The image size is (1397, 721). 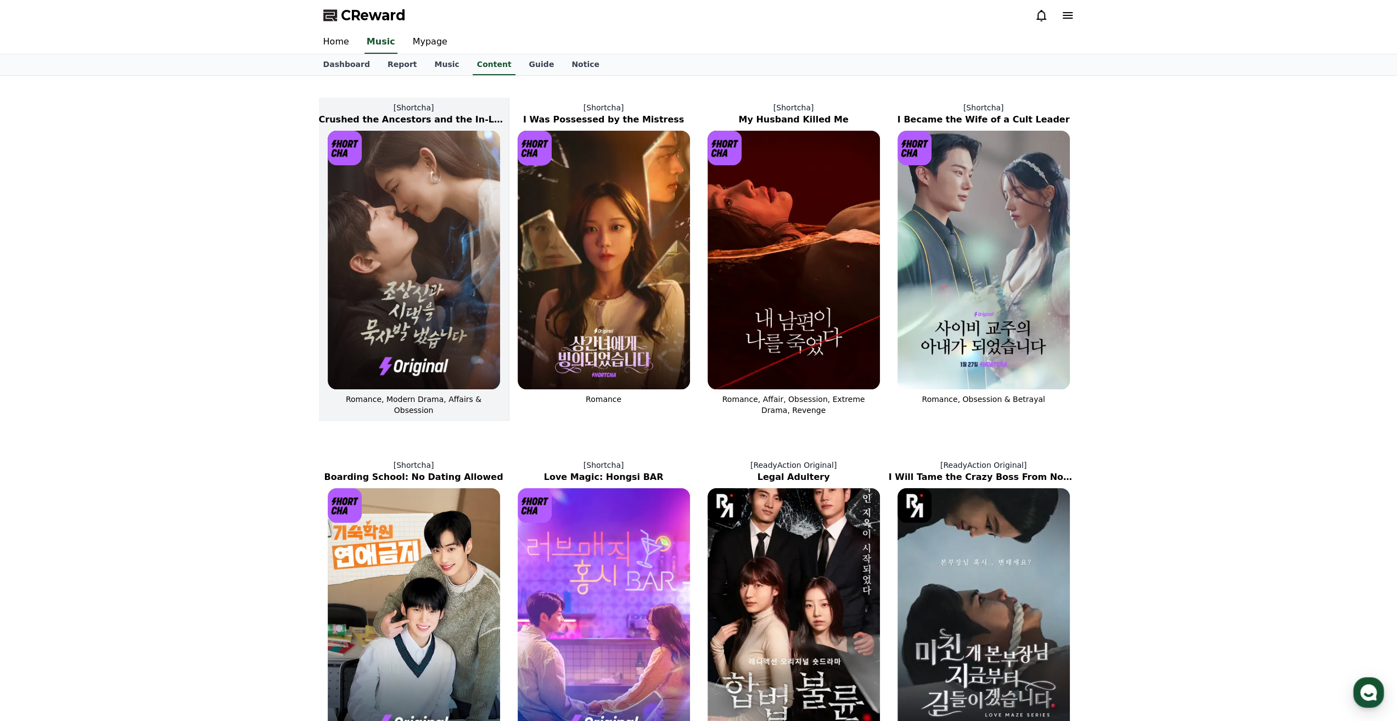 I want to click on a: Content, so click(x=494, y=65).